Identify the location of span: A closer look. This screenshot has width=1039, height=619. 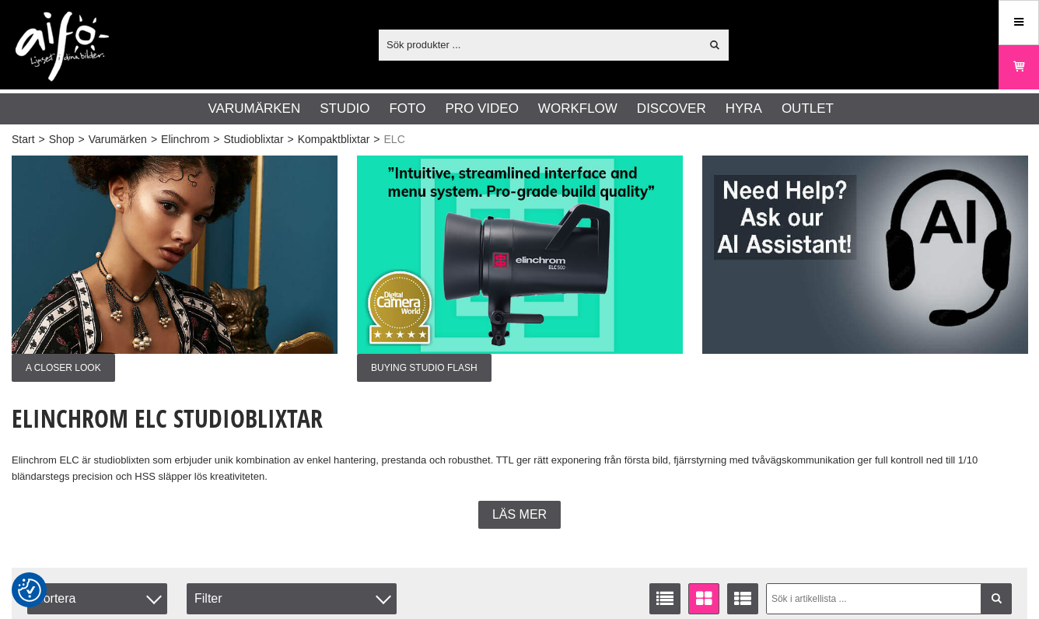
(63, 368).